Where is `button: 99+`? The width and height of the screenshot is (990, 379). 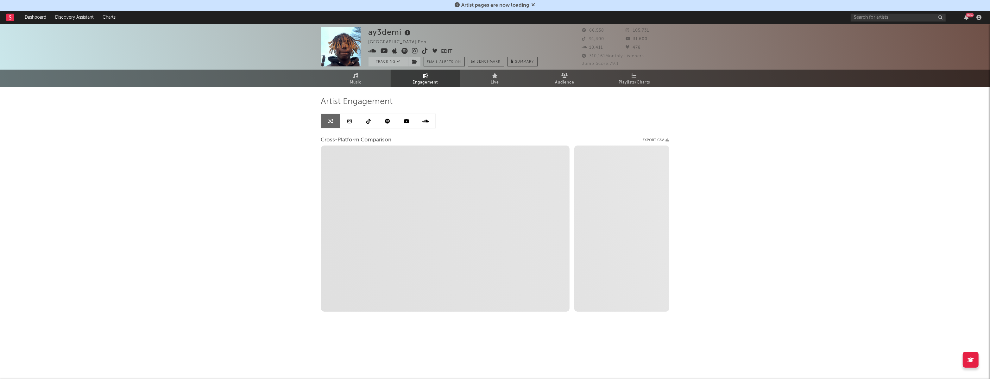 button: 99+ is located at coordinates (966, 17).